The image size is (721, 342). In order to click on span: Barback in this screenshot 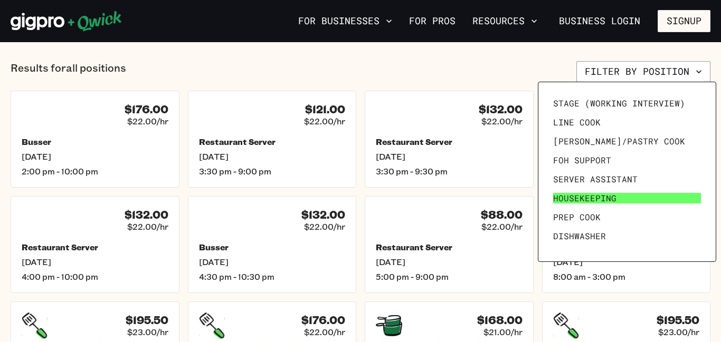, I will do `click(571, 255)`.